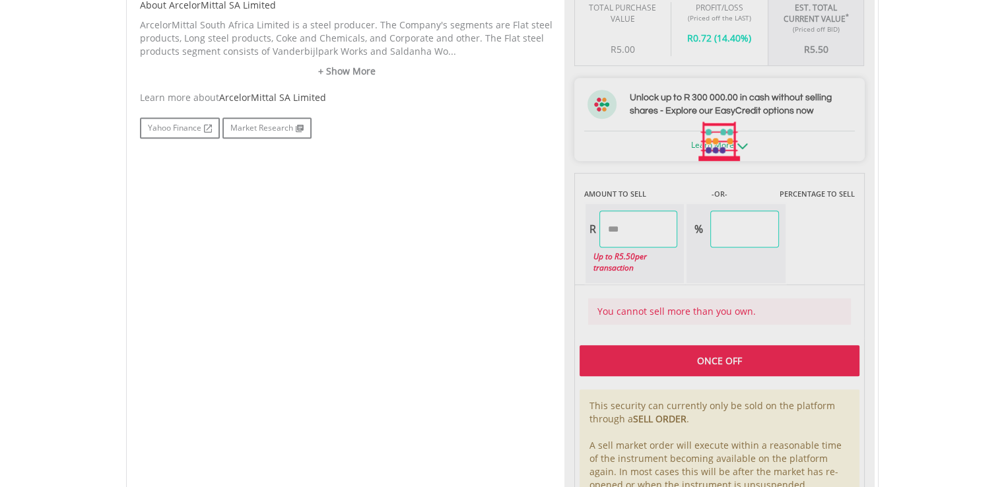  I want to click on div: Learn more about, so click(347, 98).